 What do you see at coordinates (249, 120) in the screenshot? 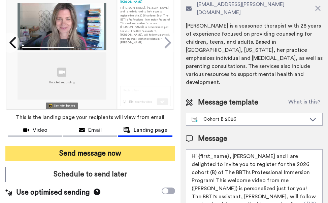
I see `div: Cohort B 2026` at bounding box center [249, 120].